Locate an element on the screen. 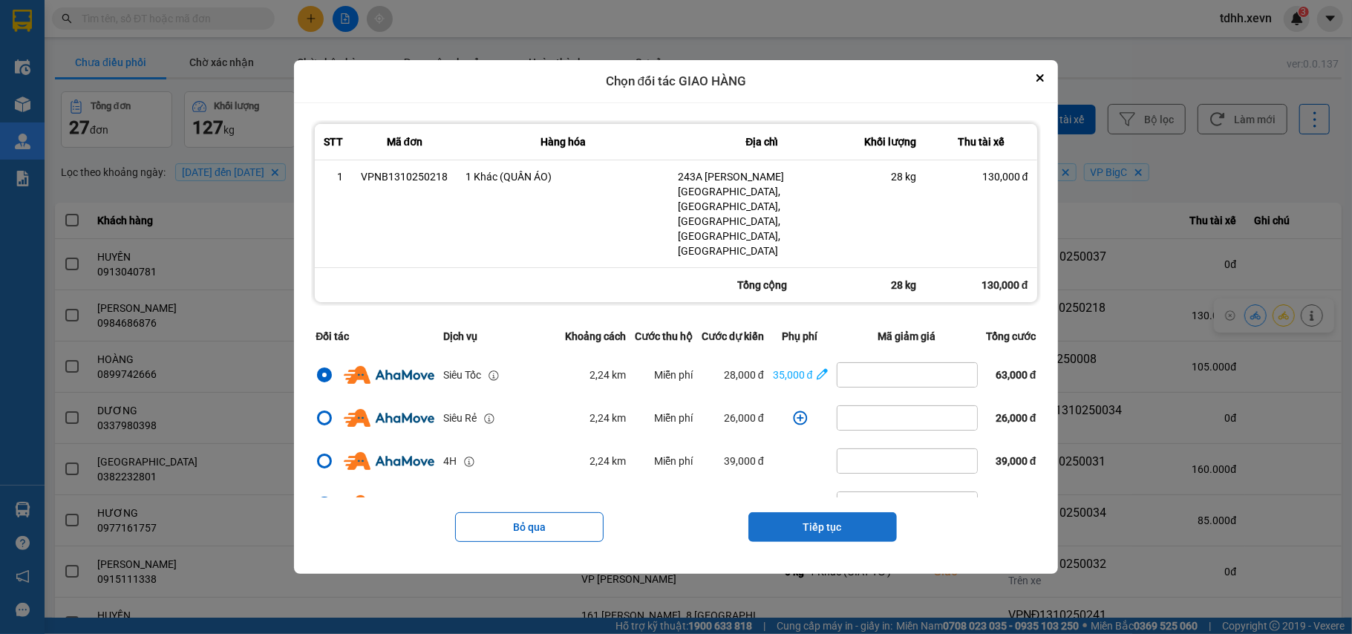 This screenshot has width=1352, height=634. span: 63,000 đ is located at coordinates (1016, 375).